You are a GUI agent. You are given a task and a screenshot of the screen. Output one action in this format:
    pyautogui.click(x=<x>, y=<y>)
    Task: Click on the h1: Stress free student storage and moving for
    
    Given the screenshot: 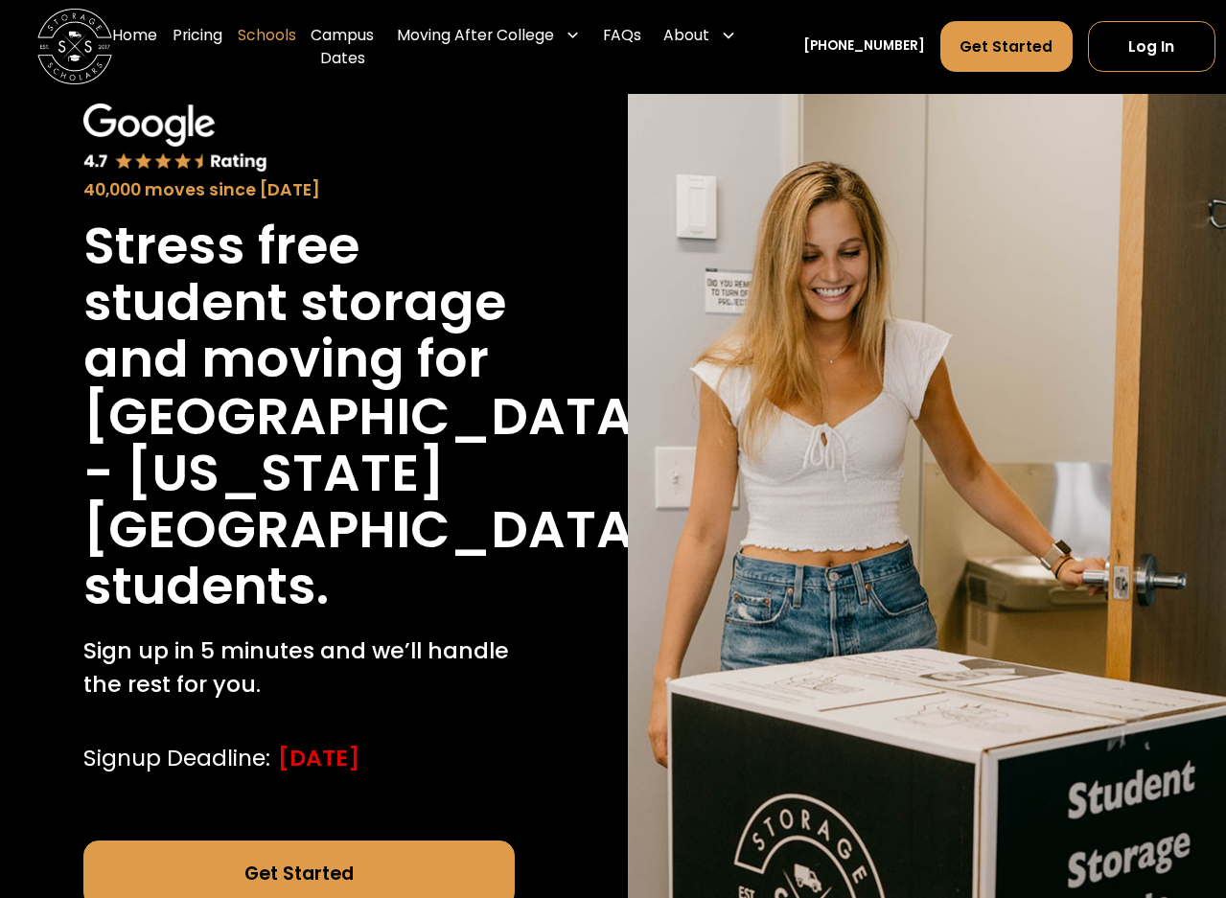 What is the action you would take?
    pyautogui.click(x=298, y=303)
    